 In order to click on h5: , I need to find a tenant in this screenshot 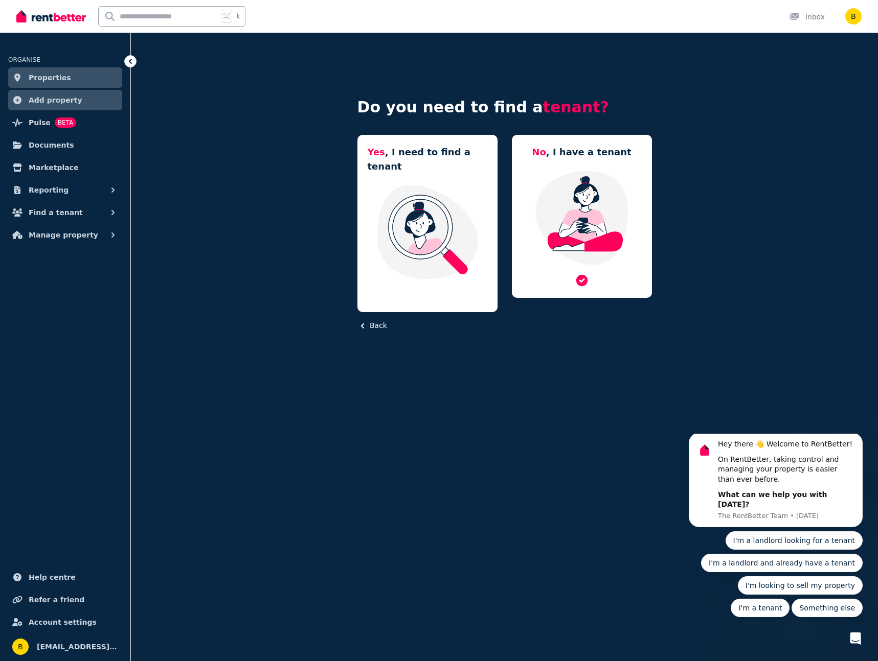, I will do `click(427, 159)`.